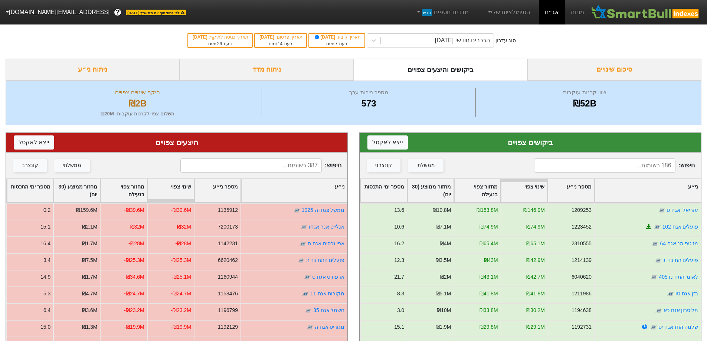 This screenshot has height=341, width=707. I want to click on a: פועלים אגח 102, so click(680, 227).